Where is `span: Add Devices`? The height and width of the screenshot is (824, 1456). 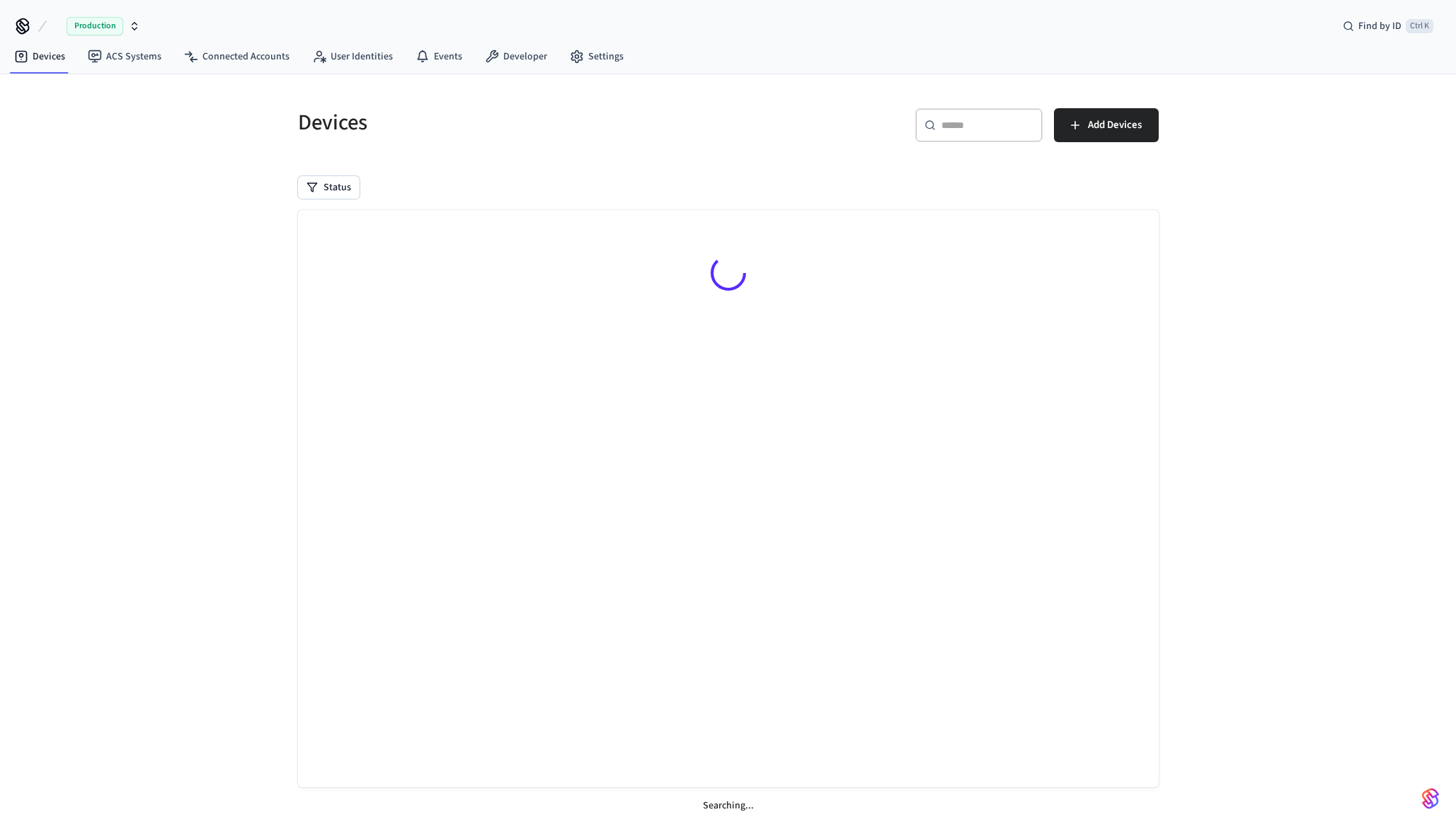
span: Add Devices is located at coordinates (1114, 125).